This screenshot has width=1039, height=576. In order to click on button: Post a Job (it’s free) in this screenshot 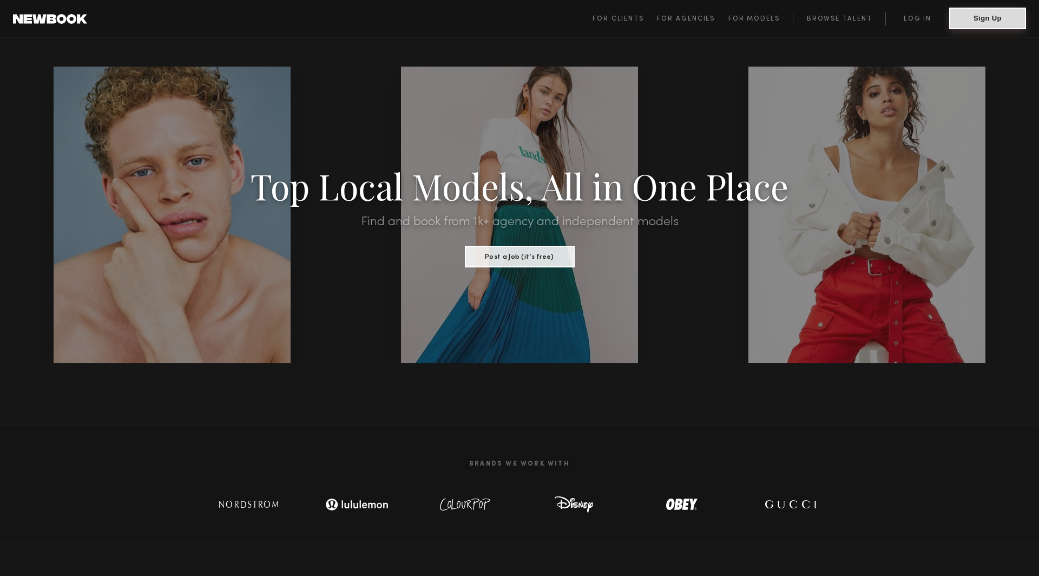, I will do `click(520, 257)`.